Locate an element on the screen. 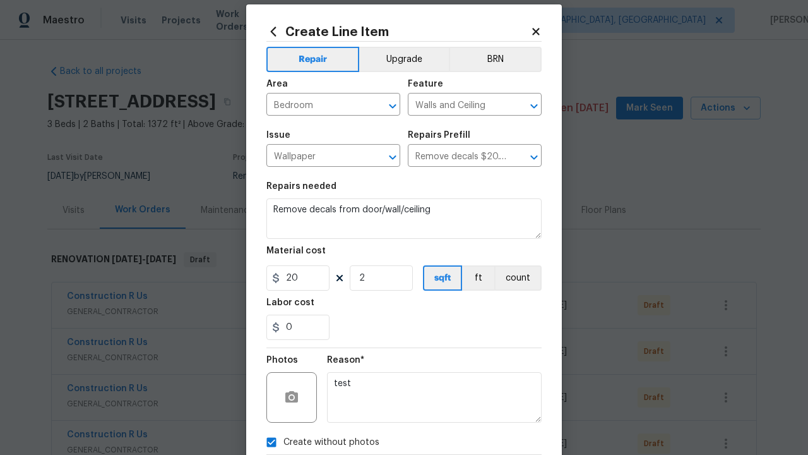 Image resolution: width=808 pixels, height=455 pixels. textarea: Remove decals from door/wall/ceiling is located at coordinates (404, 218).